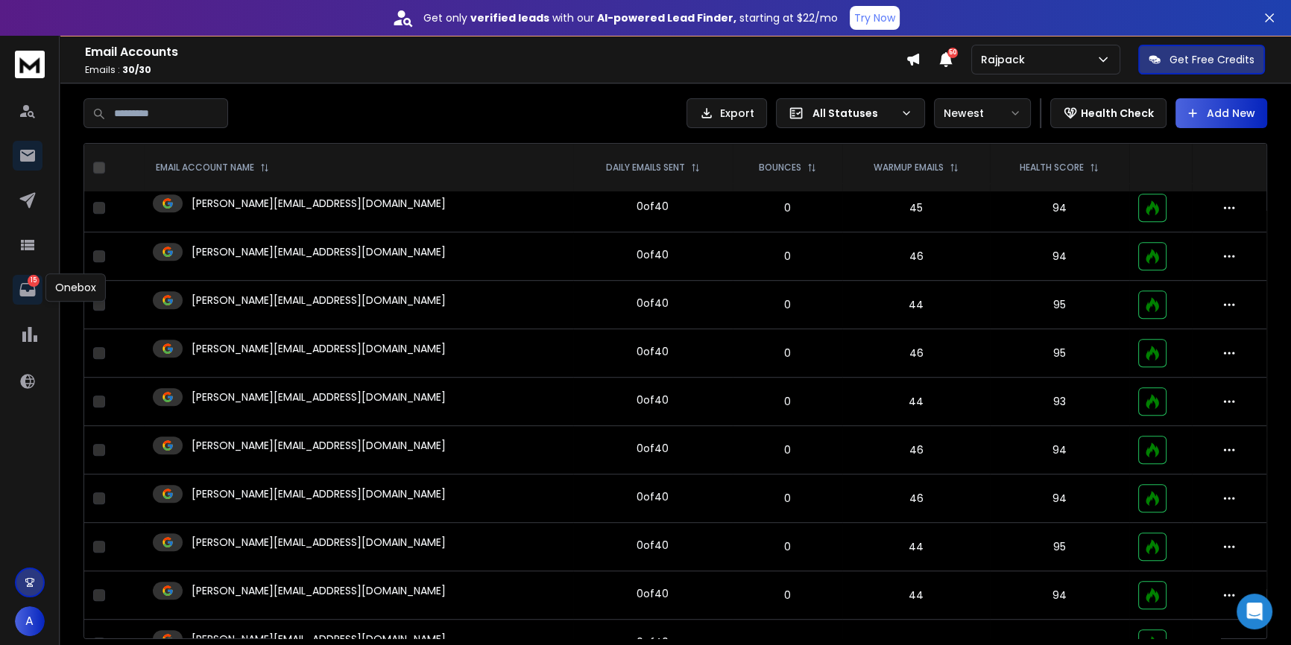  What do you see at coordinates (630, 18) in the screenshot?
I see `p: Get only with our starting at $22/mo` at bounding box center [630, 18].